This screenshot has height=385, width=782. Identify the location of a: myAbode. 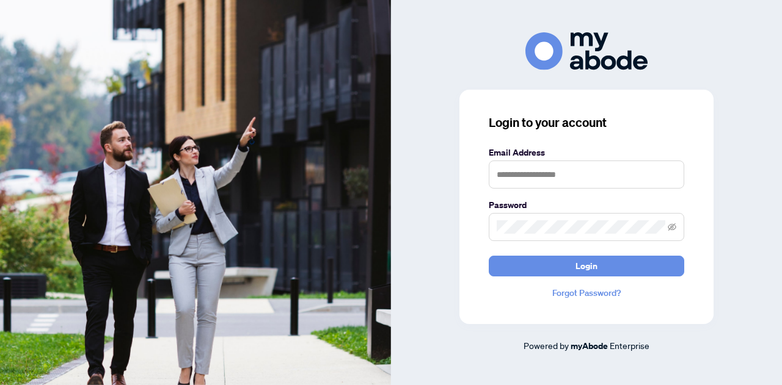
(589, 346).